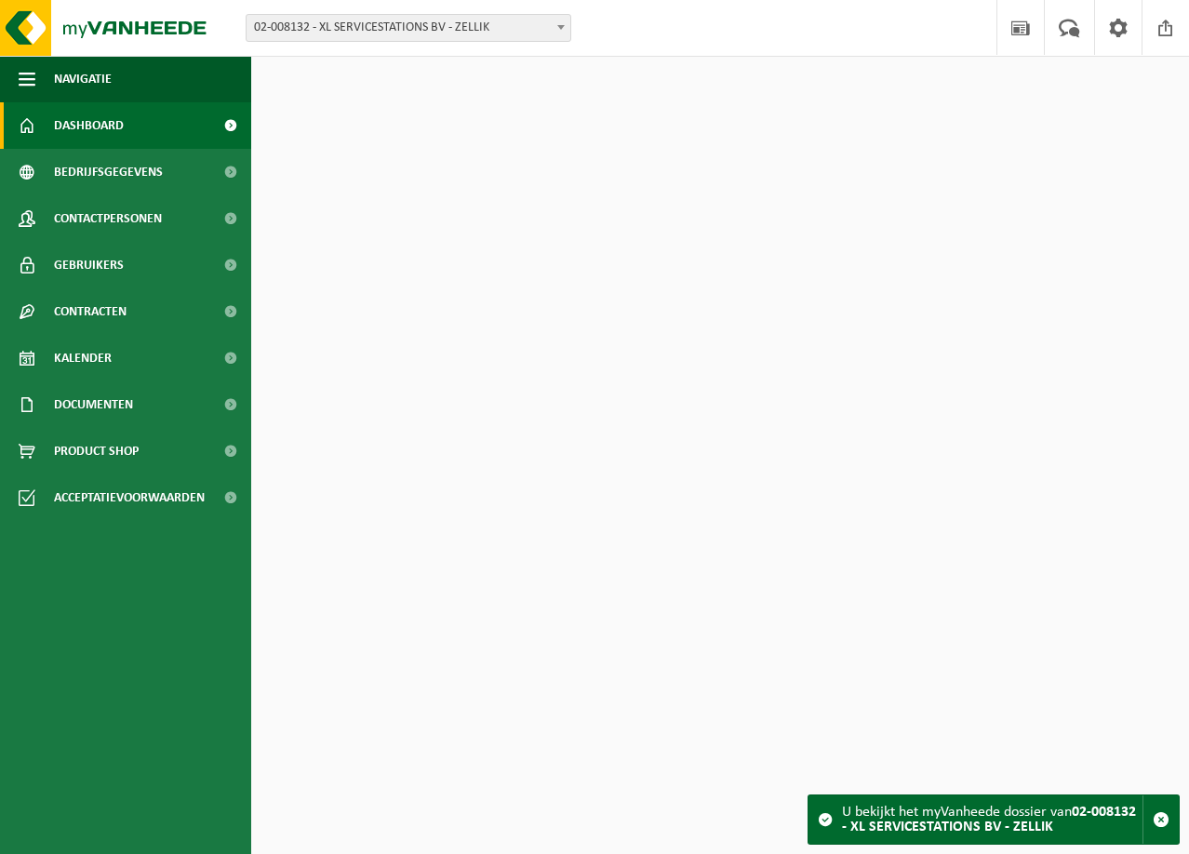 The height and width of the screenshot is (854, 1189). Describe the element at coordinates (992, 819) in the screenshot. I see `div: U bekijkt het myVanheede dossier van` at that location.